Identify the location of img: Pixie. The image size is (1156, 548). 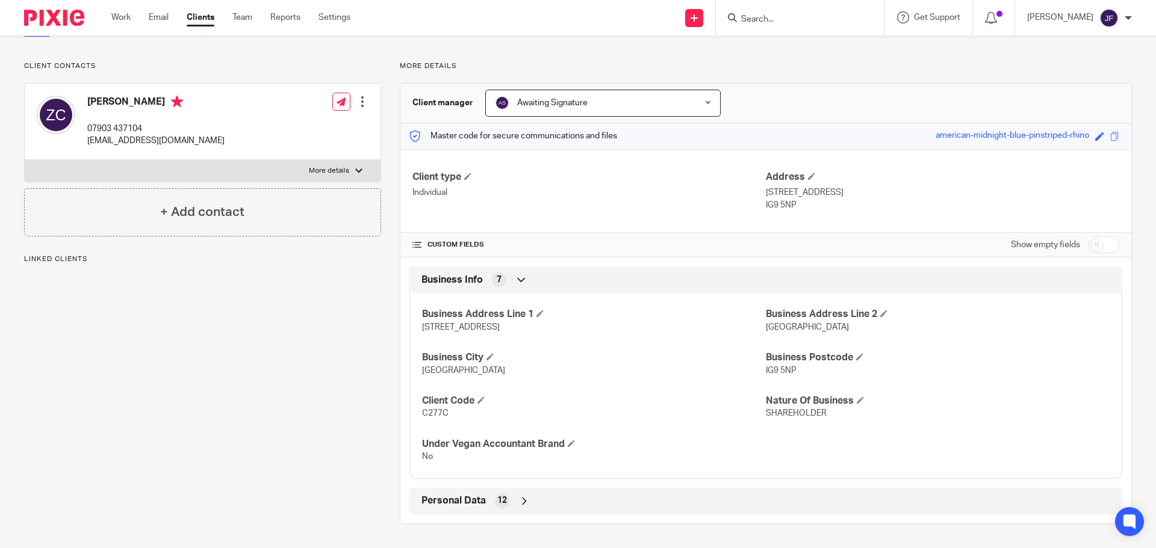
(54, 17).